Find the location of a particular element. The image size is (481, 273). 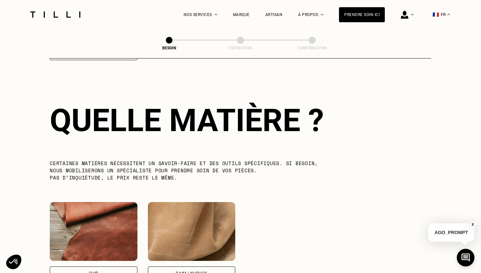

div: Besoin is located at coordinates (169, 48).